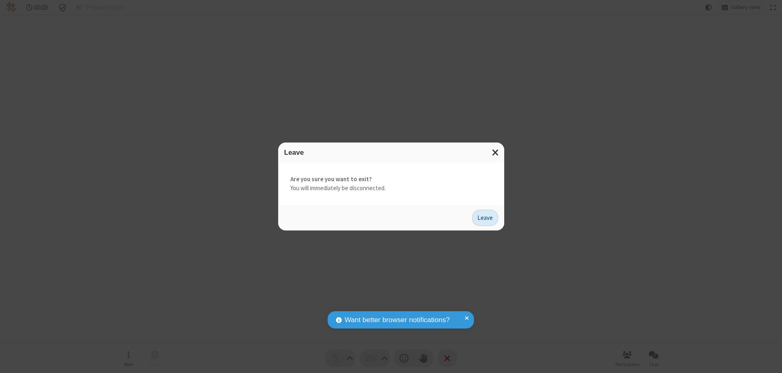 The image size is (782, 373). I want to click on span: Want better browser notifications?, so click(397, 320).